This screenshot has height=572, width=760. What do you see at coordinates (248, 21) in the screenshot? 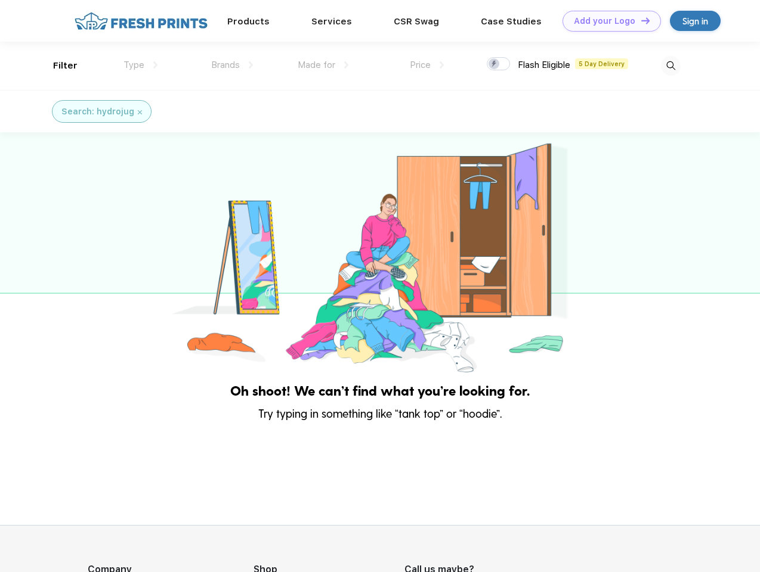
I see `a: Products` at bounding box center [248, 21].